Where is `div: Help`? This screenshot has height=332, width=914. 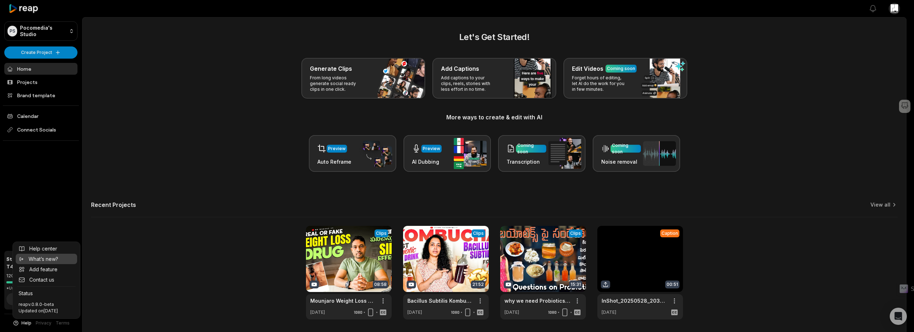
div: Help is located at coordinates (46, 280).